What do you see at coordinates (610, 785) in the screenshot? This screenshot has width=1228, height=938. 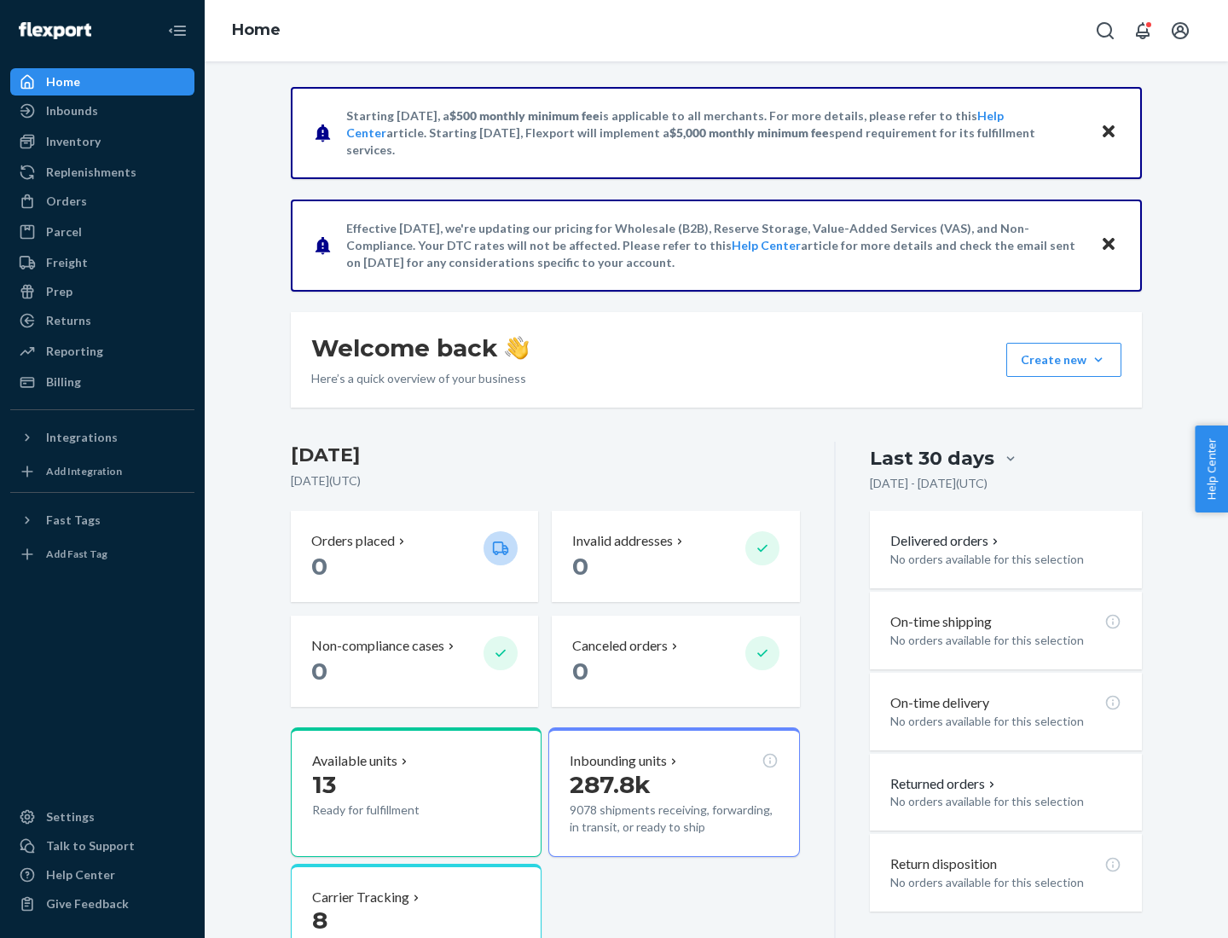 I see `span: 287.8k` at bounding box center [610, 785].